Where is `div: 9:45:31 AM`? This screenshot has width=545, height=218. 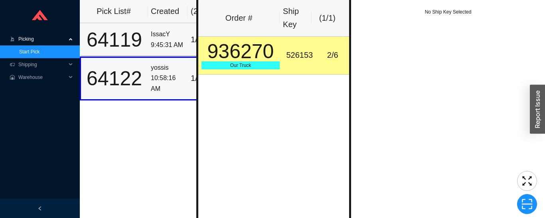 div: 9:45:31 AM is located at coordinates (168, 45).